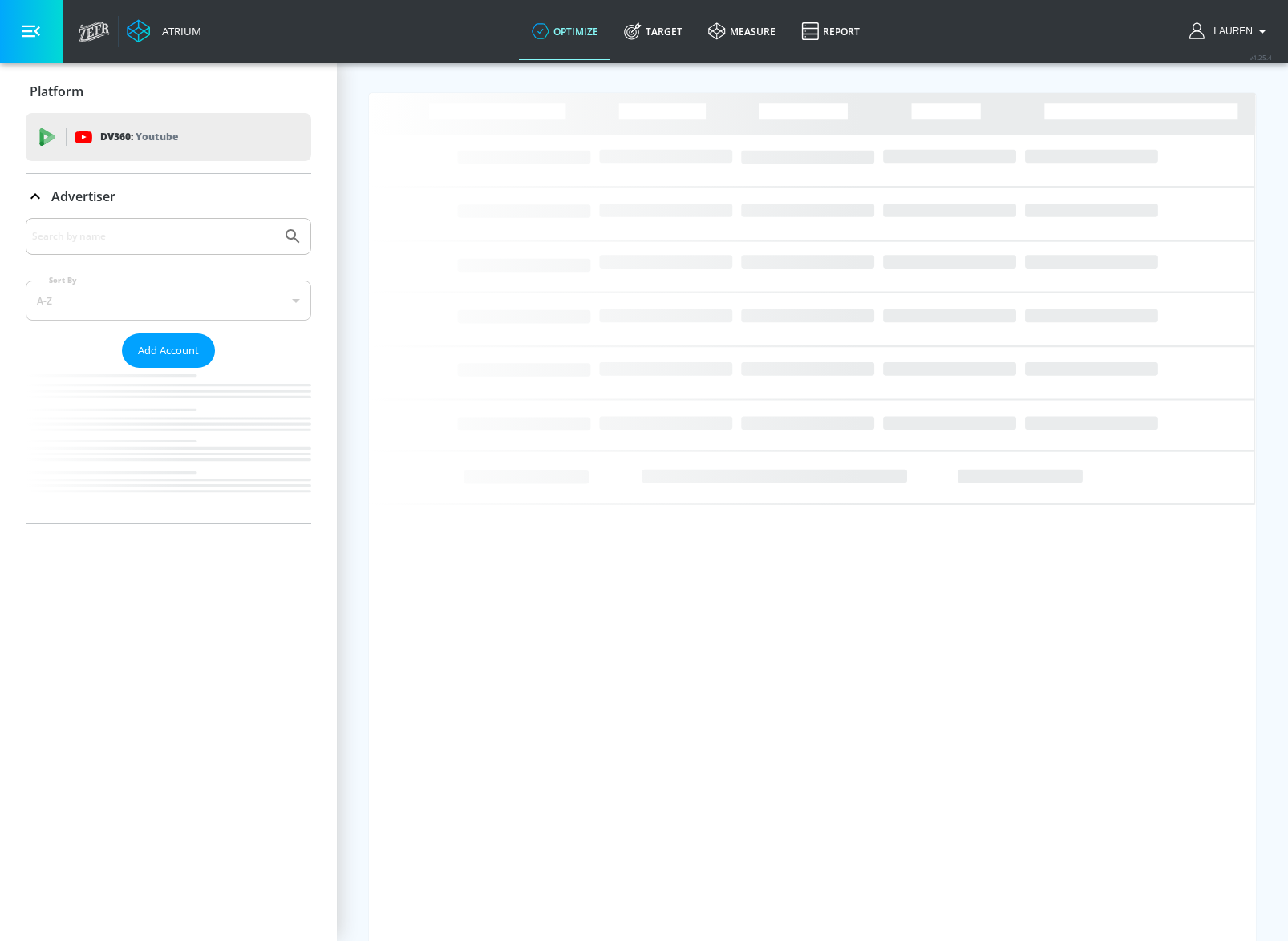  Describe the element at coordinates (1260, 57) in the screenshot. I see `span: v 4.25.4` at that location.